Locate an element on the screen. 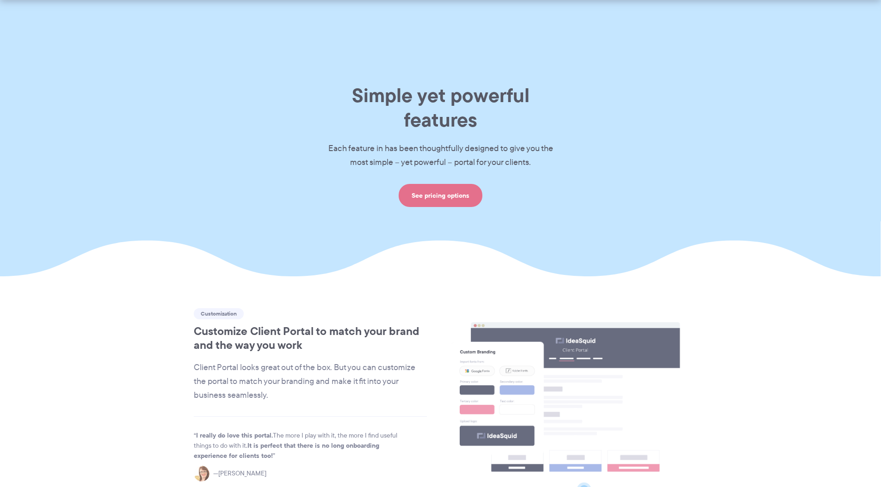  h1: Simple yet powerful features is located at coordinates (440, 108).